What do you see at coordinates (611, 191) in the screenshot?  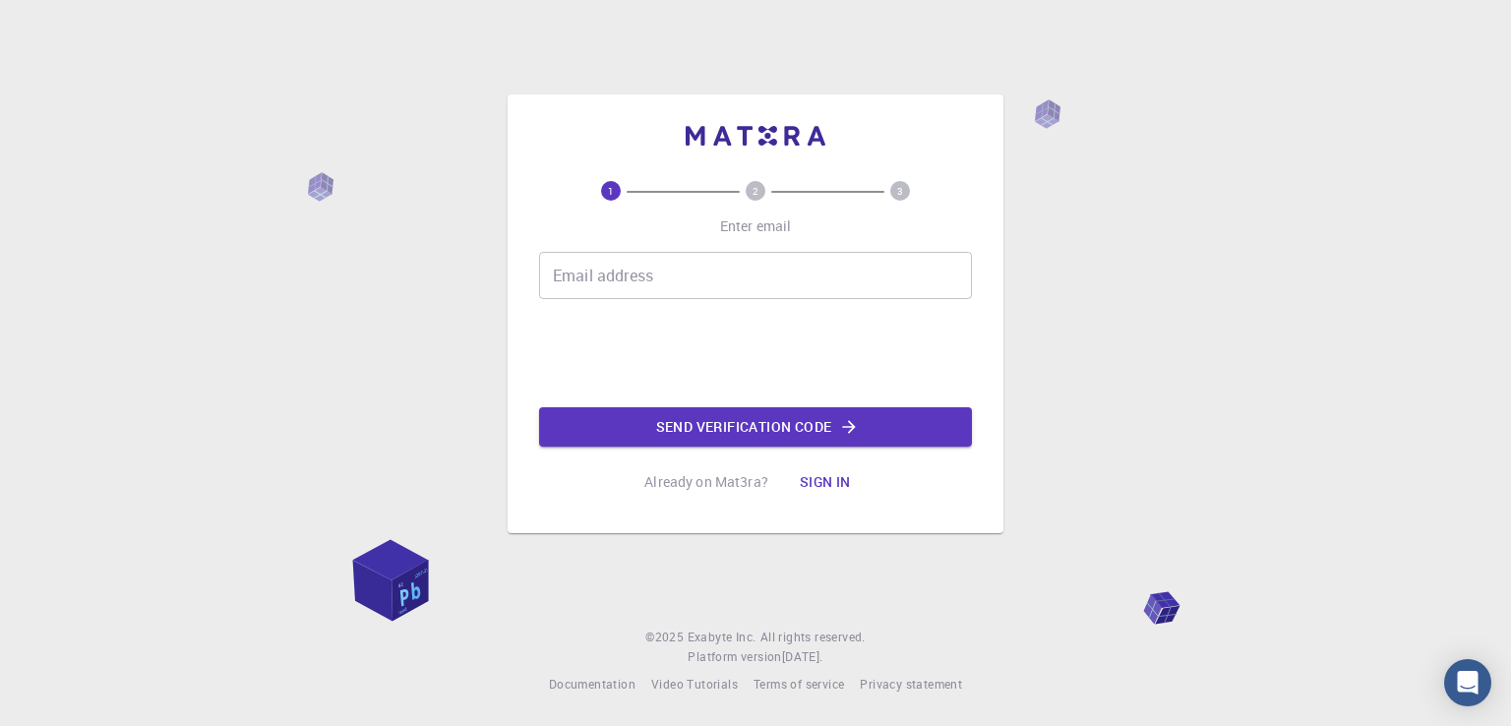 I see `text: 1` at bounding box center [611, 191].